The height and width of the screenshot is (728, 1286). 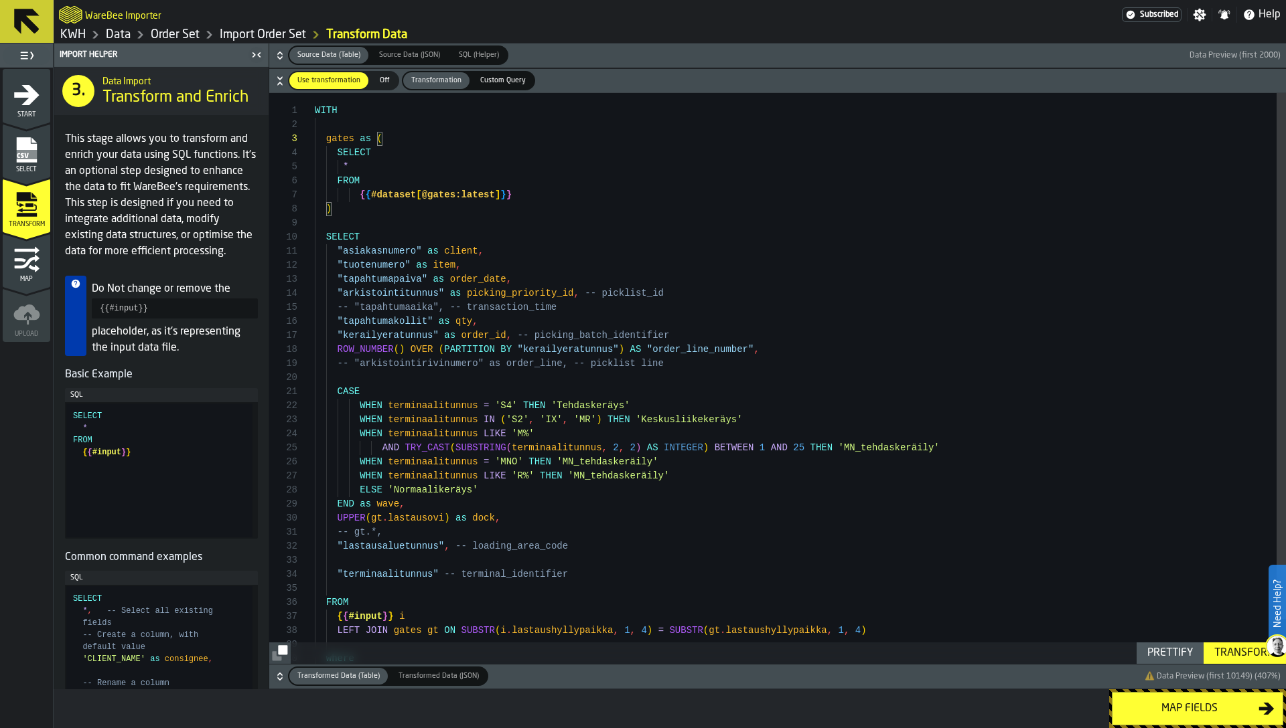 I want to click on span: LIKE, so click(x=495, y=434).